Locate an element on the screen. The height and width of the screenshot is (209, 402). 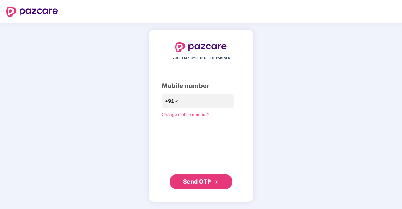
a: Change mobile number? is located at coordinates (185, 114).